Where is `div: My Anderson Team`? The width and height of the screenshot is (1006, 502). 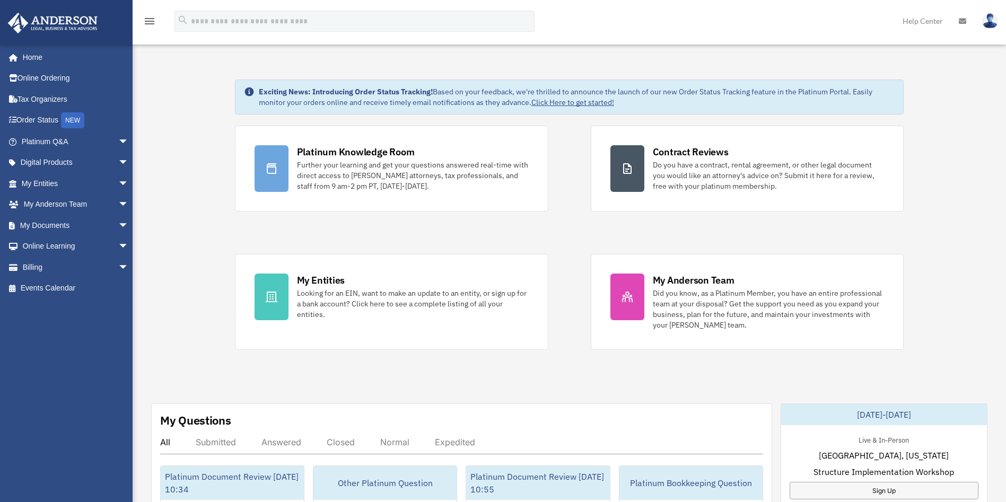
div: My Anderson Team is located at coordinates (694, 280).